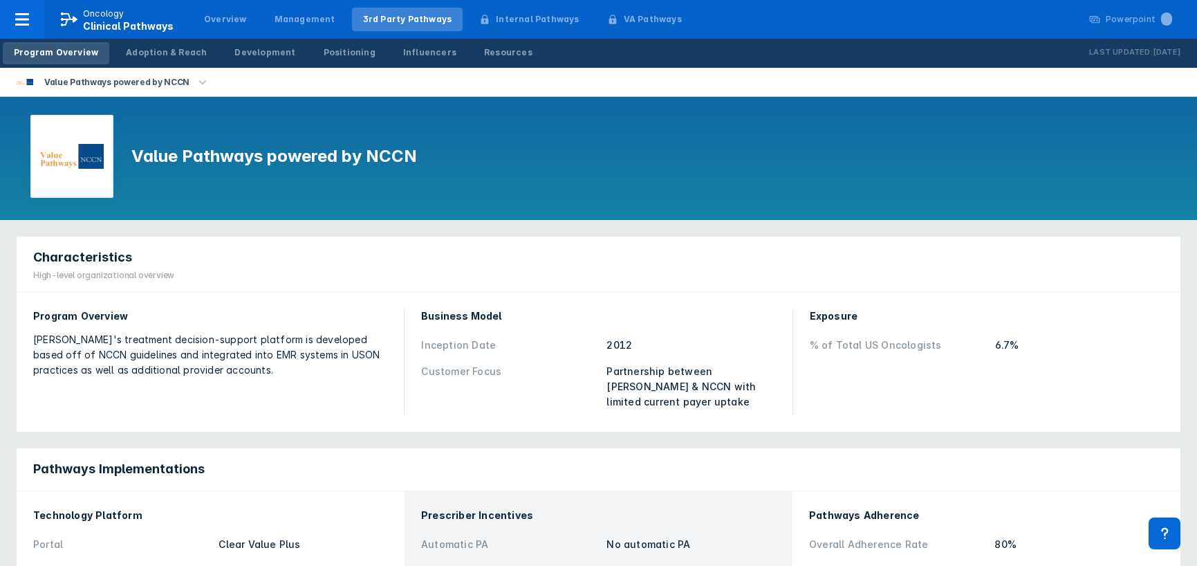 This screenshot has height=566, width=1197. Describe the element at coordinates (104, 14) in the screenshot. I see `p: Oncology` at that location.